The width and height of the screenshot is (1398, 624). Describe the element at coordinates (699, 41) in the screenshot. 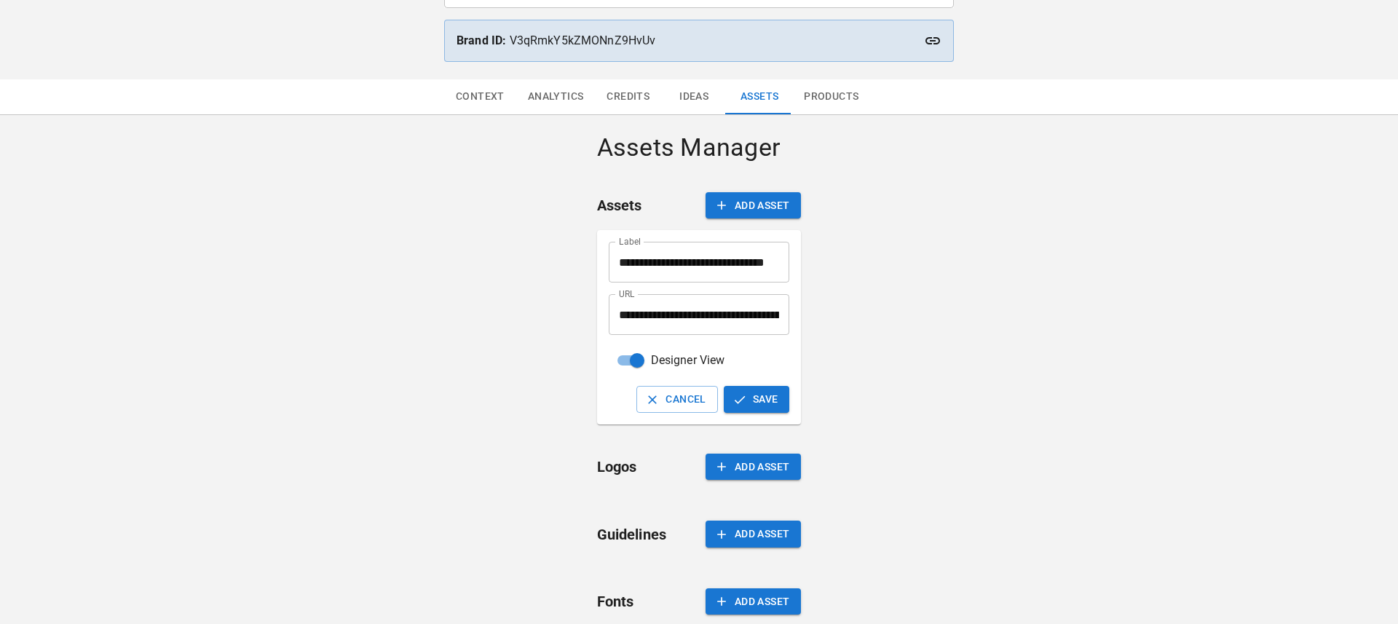

I see `p: V3qRmkY5kZMONnZ9HvUv` at that location.